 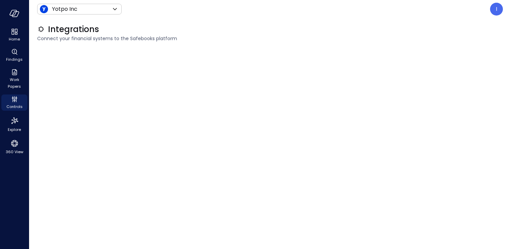 I want to click on img: Icon, so click(x=44, y=9).